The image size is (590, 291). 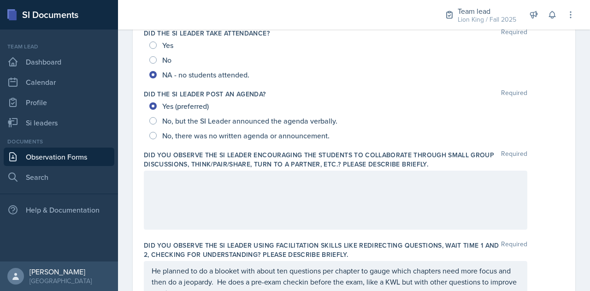 What do you see at coordinates (185, 106) in the screenshot?
I see `span: Yes (preferred)` at bounding box center [185, 106].